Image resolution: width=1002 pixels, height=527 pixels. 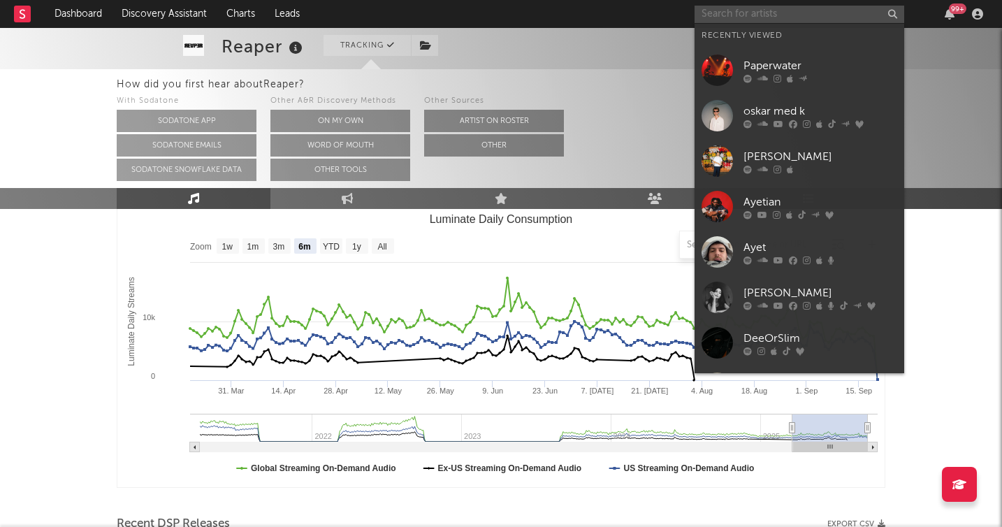 I want to click on text: 9. Jun, so click(x=493, y=391).